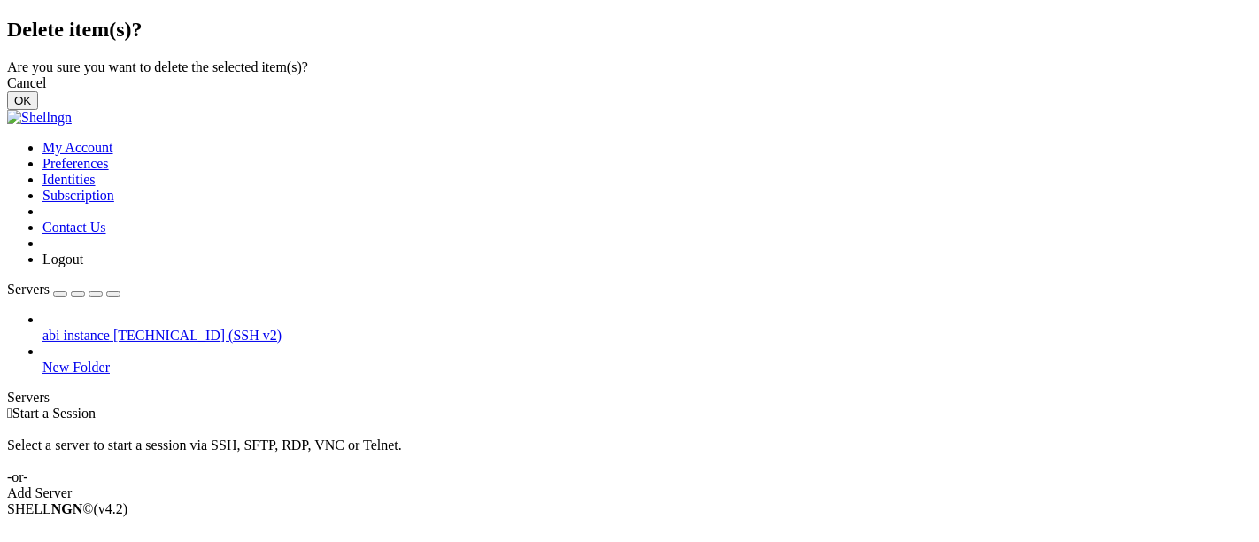 This screenshot has width=1259, height=542. I want to click on a: Servers, so click(64, 289).